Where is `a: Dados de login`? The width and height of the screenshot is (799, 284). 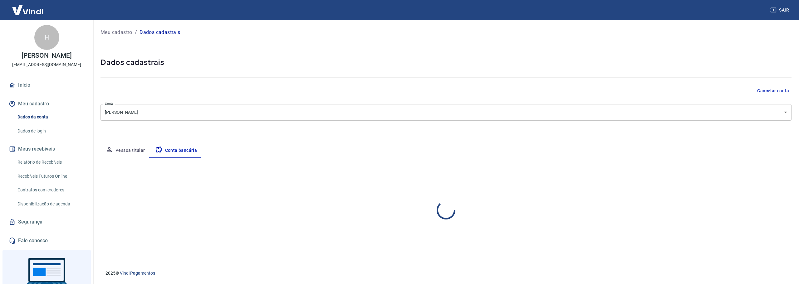
a: Dados de login is located at coordinates (50, 131).